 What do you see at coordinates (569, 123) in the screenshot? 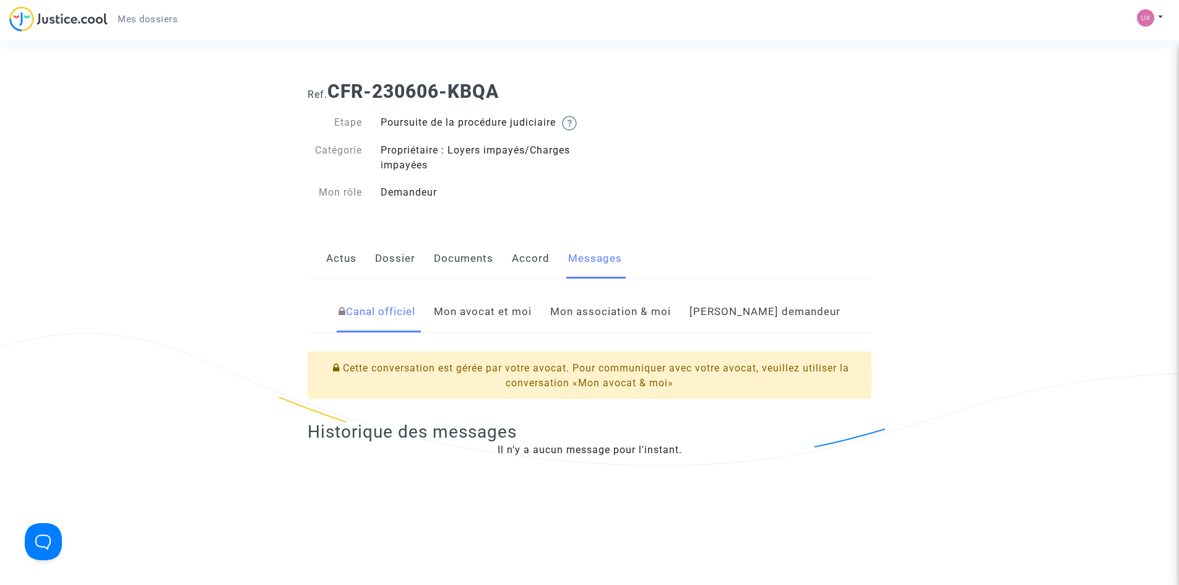
I see `img: help.svg` at bounding box center [569, 123].